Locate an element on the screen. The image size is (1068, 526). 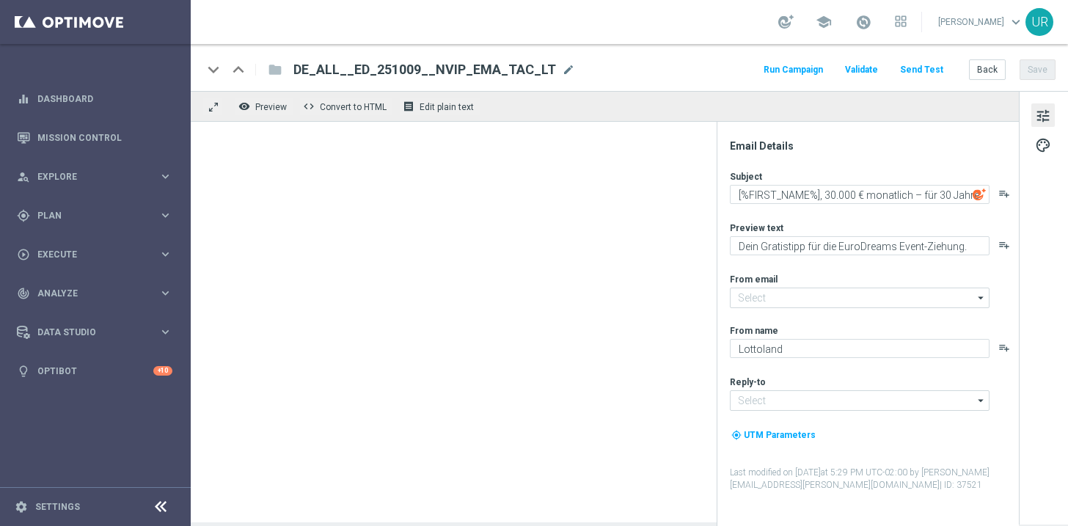
div: Plan is located at coordinates (87, 216).